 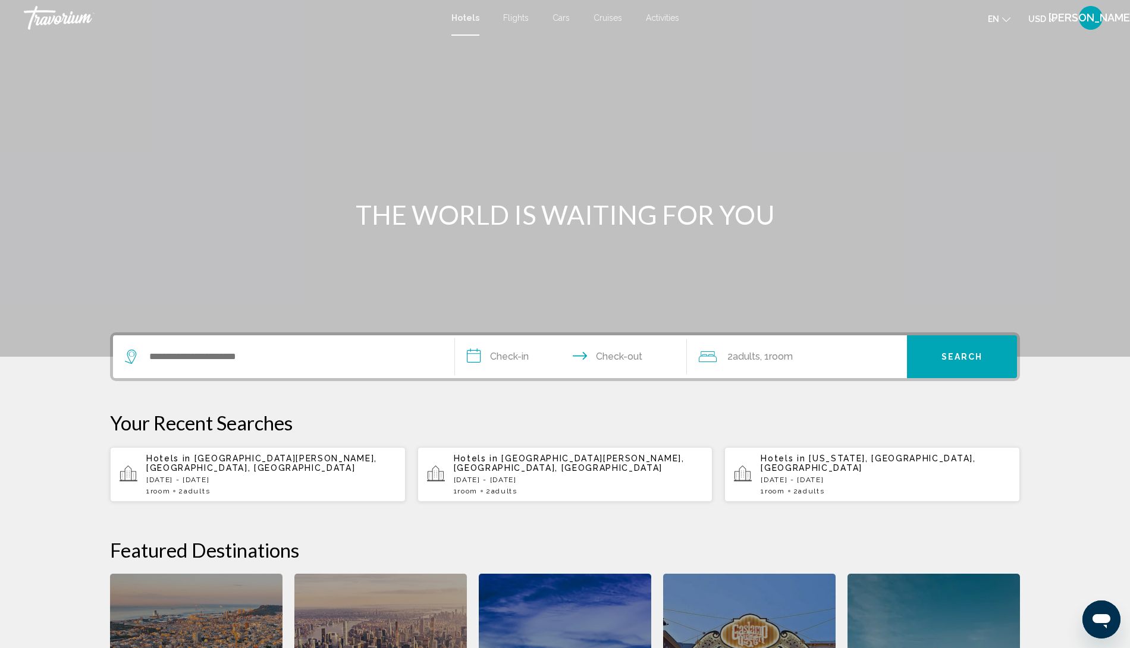 What do you see at coordinates (776, 357) in the screenshot?
I see `span: , 1` at bounding box center [776, 357].